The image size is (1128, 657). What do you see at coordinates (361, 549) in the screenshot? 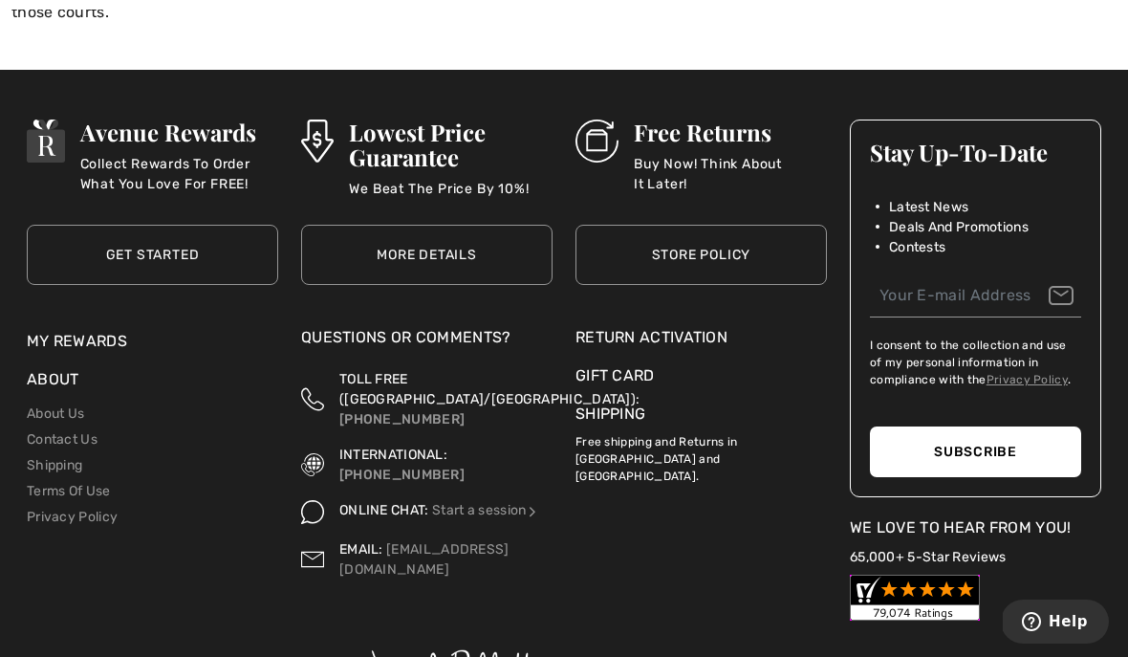
I see `span: EMAIL:` at bounding box center [361, 549].